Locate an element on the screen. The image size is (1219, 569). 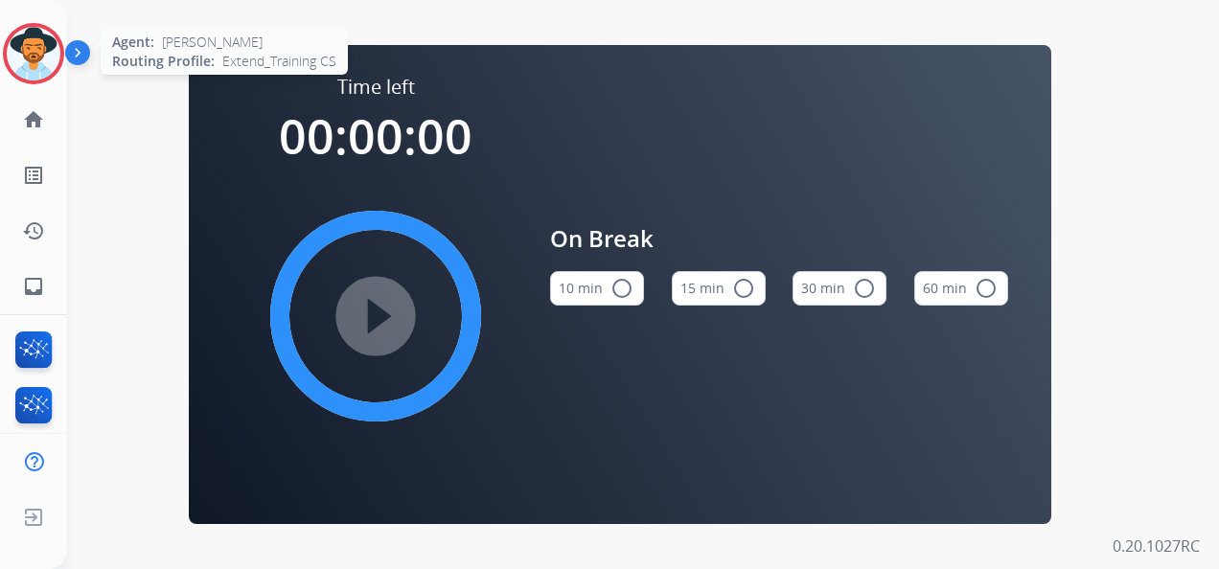
button: 15 min is located at coordinates (719, 289).